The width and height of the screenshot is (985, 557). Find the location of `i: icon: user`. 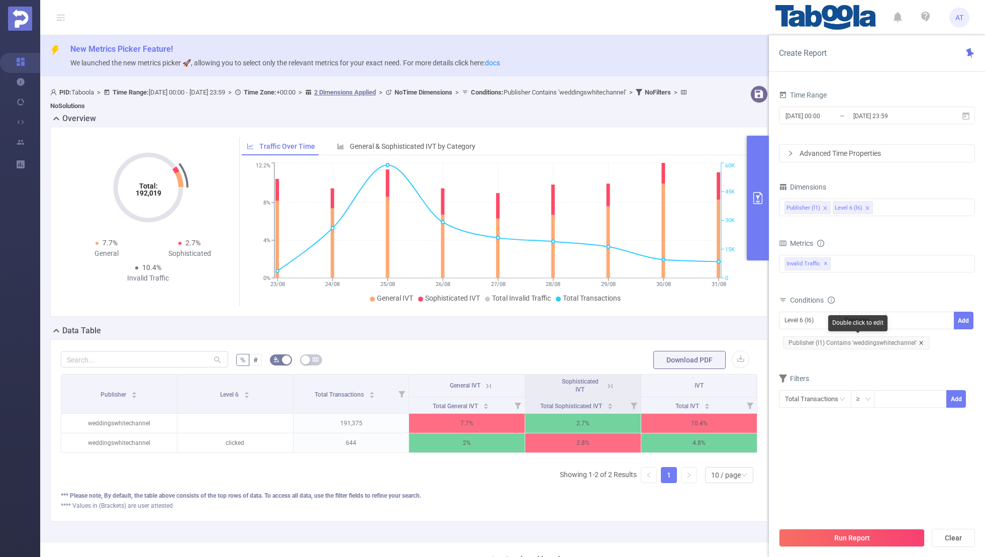

i: icon: user is located at coordinates (55, 92).